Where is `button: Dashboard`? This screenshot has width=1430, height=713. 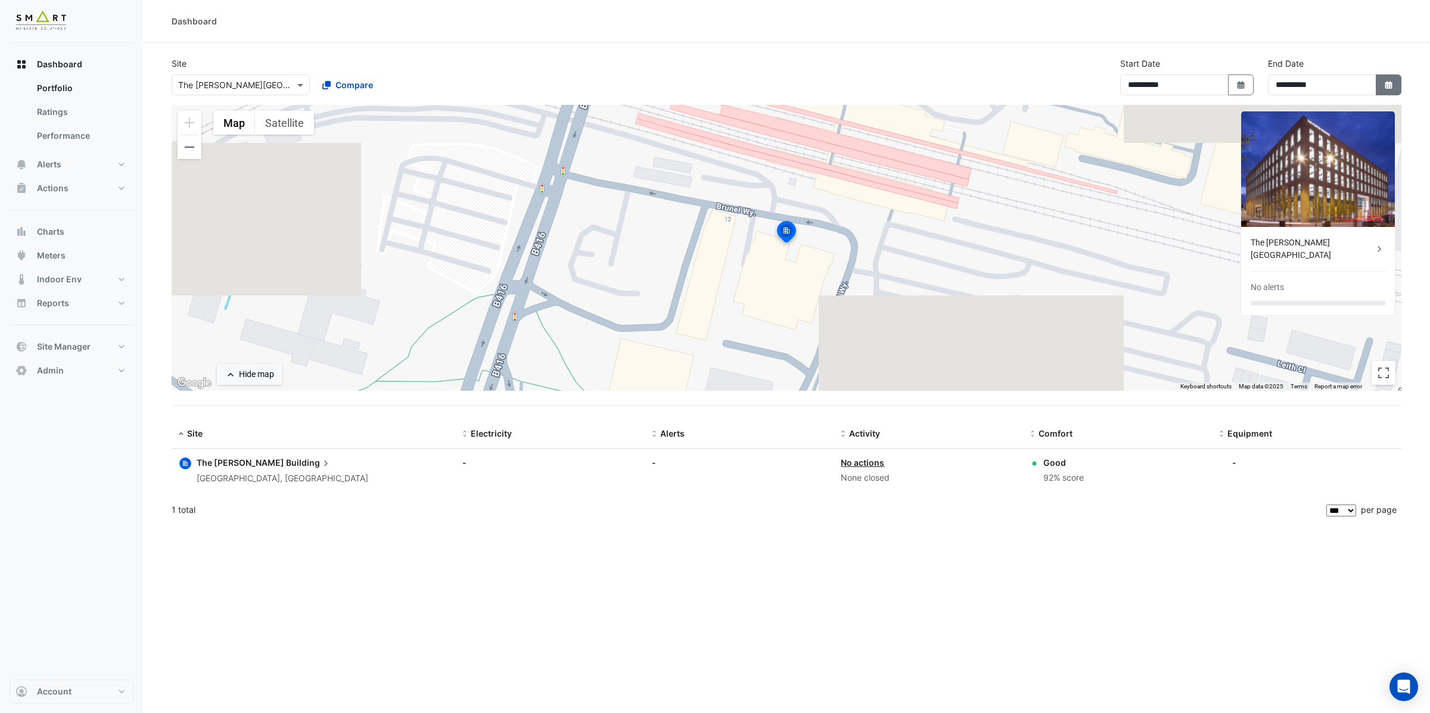
button: Dashboard is located at coordinates (71, 64).